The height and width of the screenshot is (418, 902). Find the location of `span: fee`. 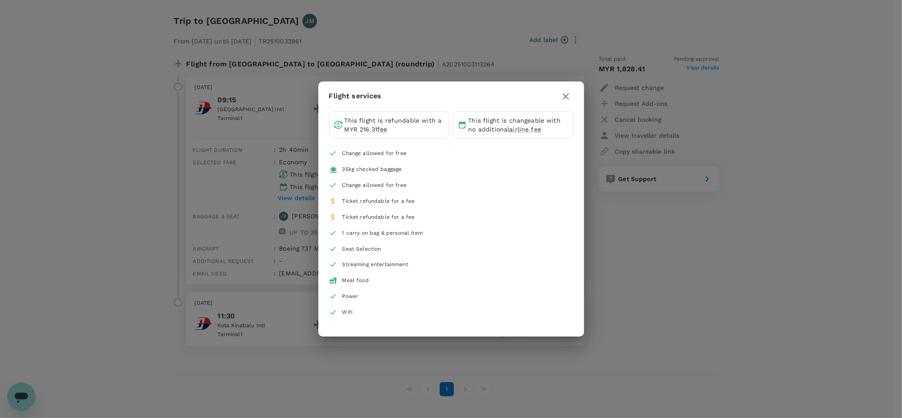

span: fee is located at coordinates (382, 129).